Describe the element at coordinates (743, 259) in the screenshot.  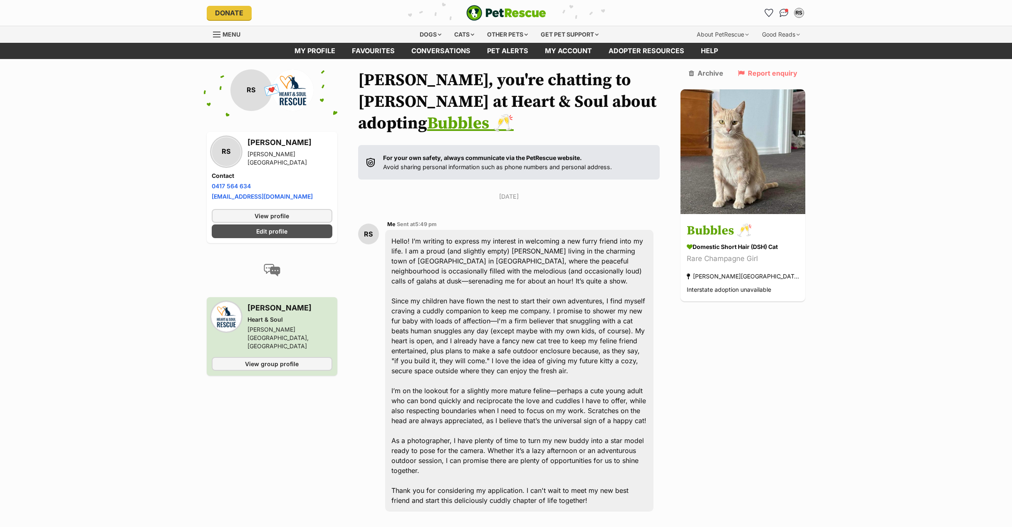
I see `div: Rare Champagne Girl` at that location.